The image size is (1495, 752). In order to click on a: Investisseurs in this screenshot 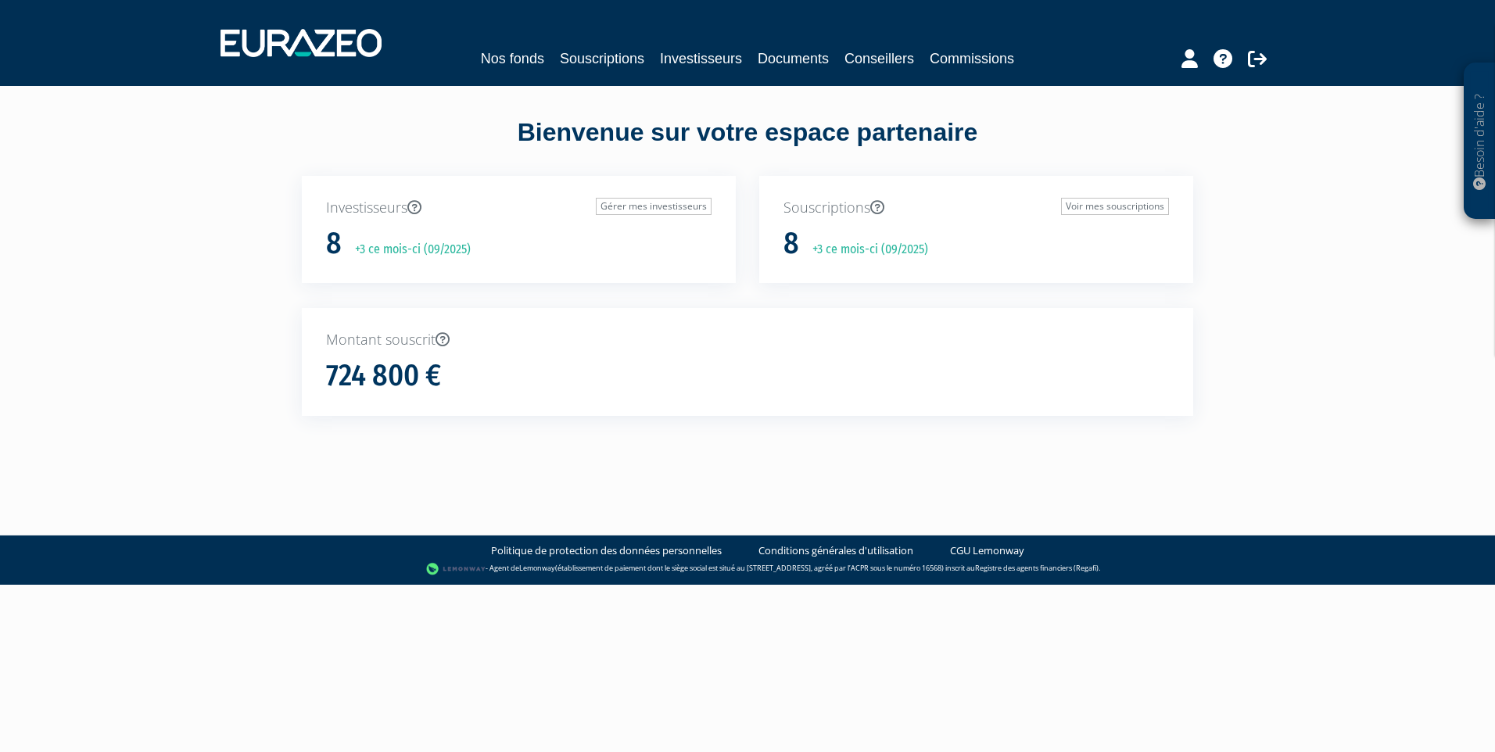, I will do `click(700, 59)`.